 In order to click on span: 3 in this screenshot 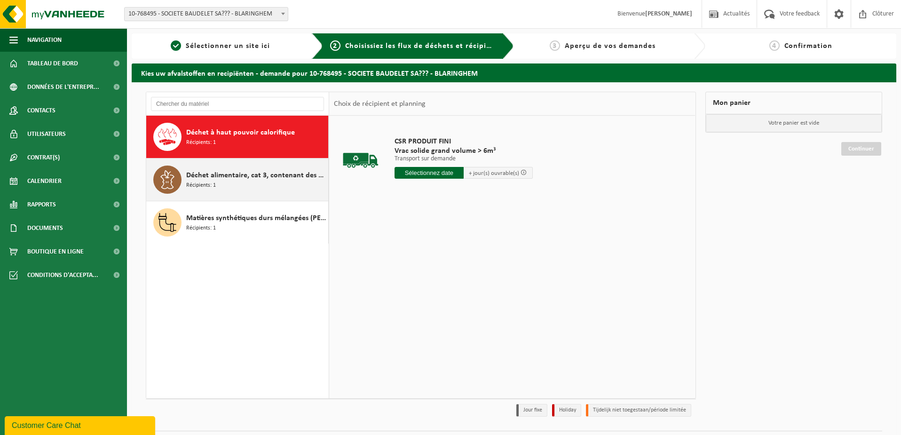, I will do `click(555, 46)`.